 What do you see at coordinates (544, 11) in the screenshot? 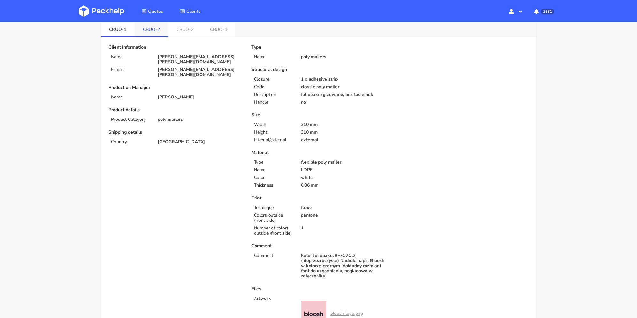
I see `button: 1681` at bounding box center [544, 11].